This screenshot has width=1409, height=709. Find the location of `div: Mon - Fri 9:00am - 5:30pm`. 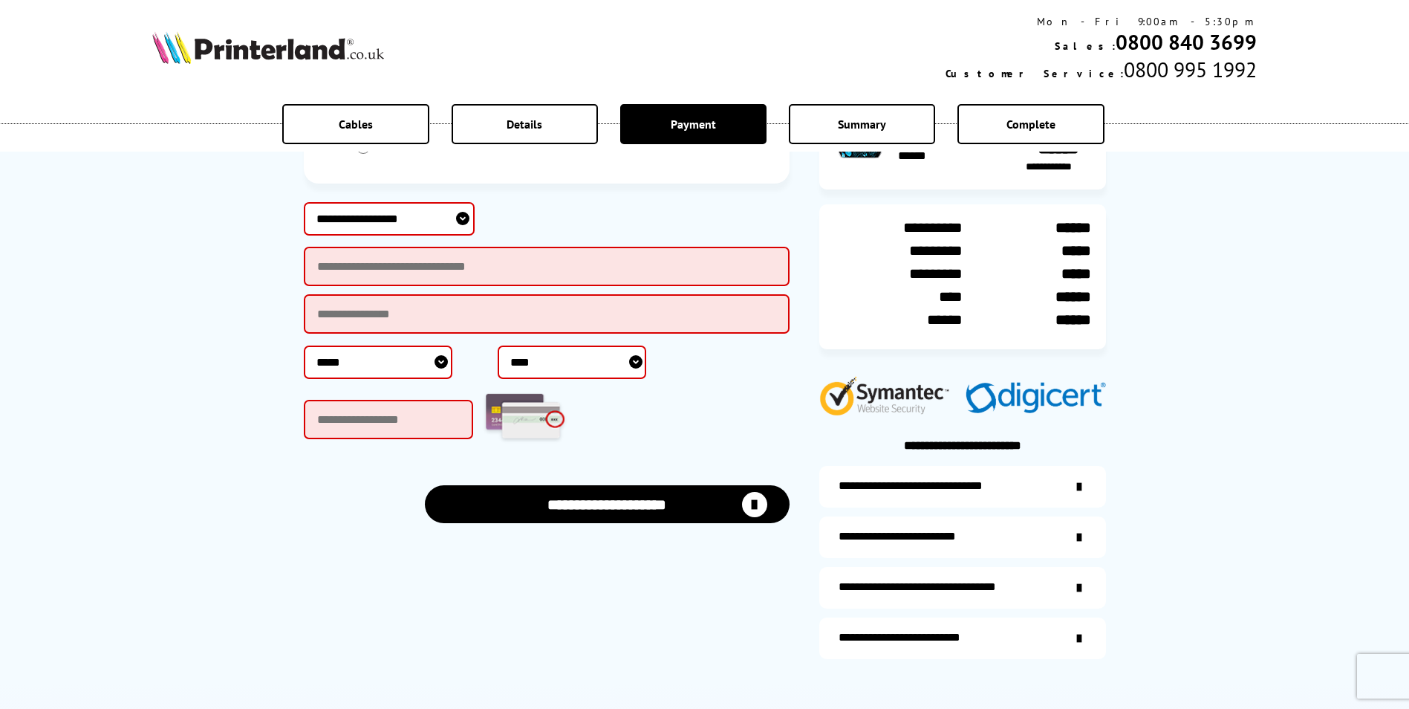

div: Mon - Fri 9:00am - 5:30pm is located at coordinates (1101, 22).